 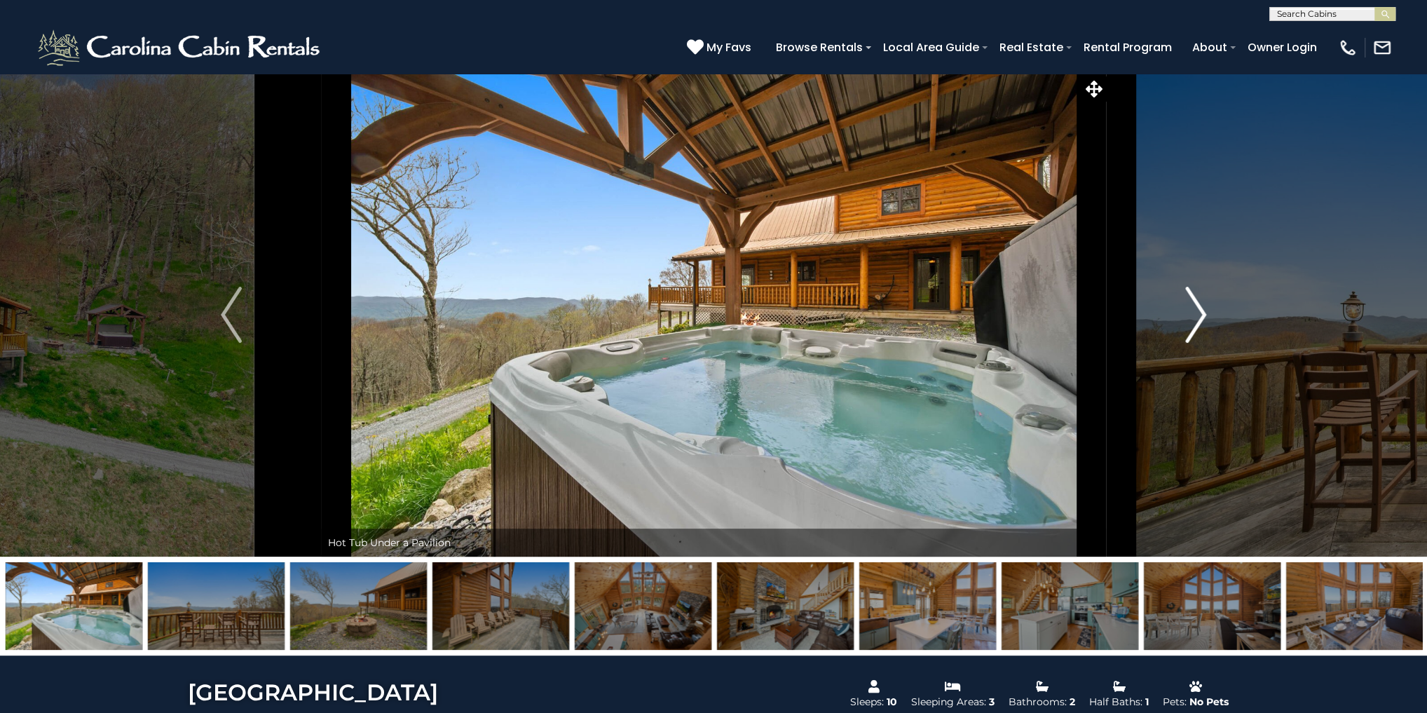 What do you see at coordinates (1282, 47) in the screenshot?
I see `a: Owner Login` at bounding box center [1282, 47].